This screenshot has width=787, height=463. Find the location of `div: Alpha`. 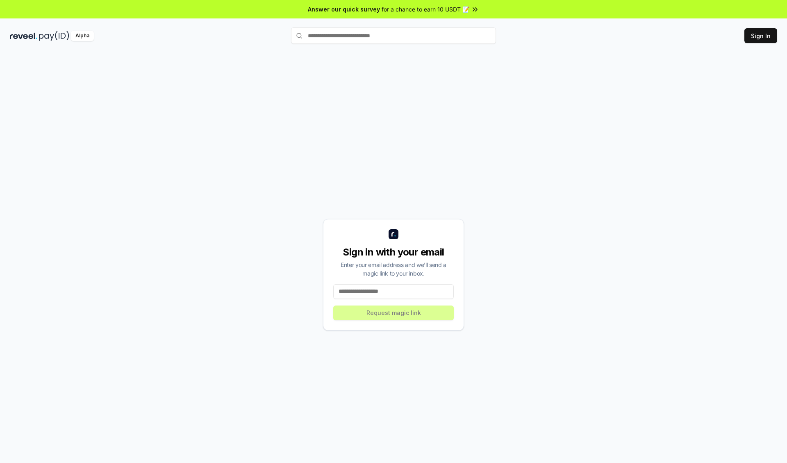

div: Alpha is located at coordinates (82, 36).